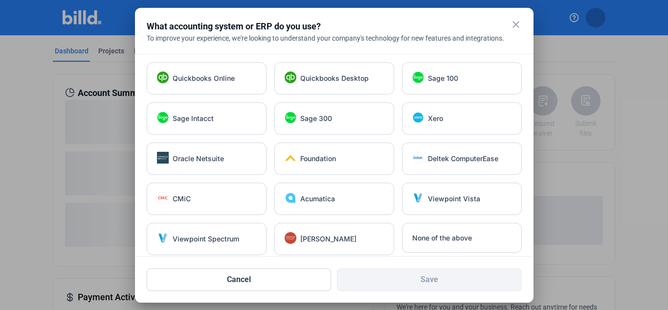  I want to click on span: None of the above, so click(442, 238).